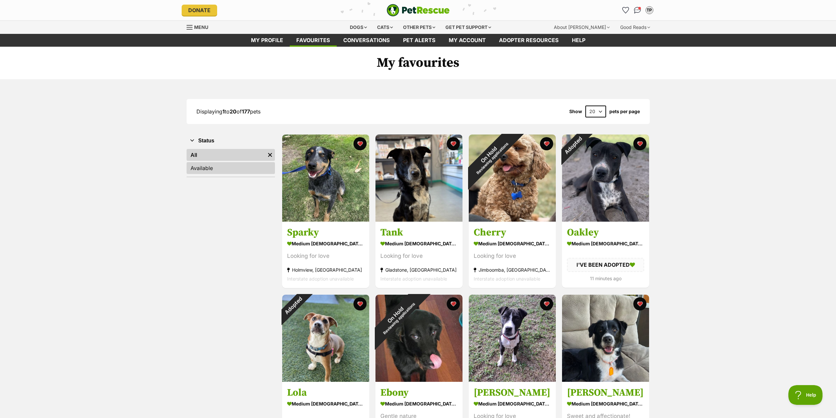 Image resolution: width=836 pixels, height=418 pixels. Describe the element at coordinates (419, 392) in the screenshot. I see `h3: Ebony` at that location.